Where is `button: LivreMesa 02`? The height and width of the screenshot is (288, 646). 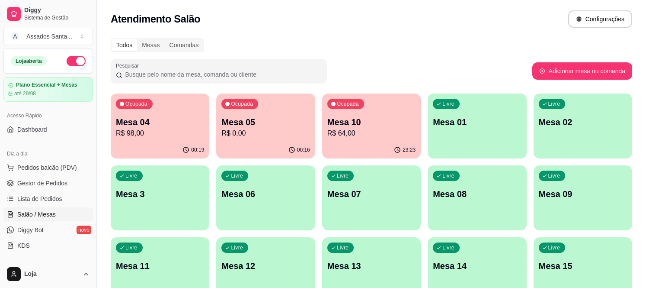
button: LivreMesa 02 is located at coordinates (583, 126).